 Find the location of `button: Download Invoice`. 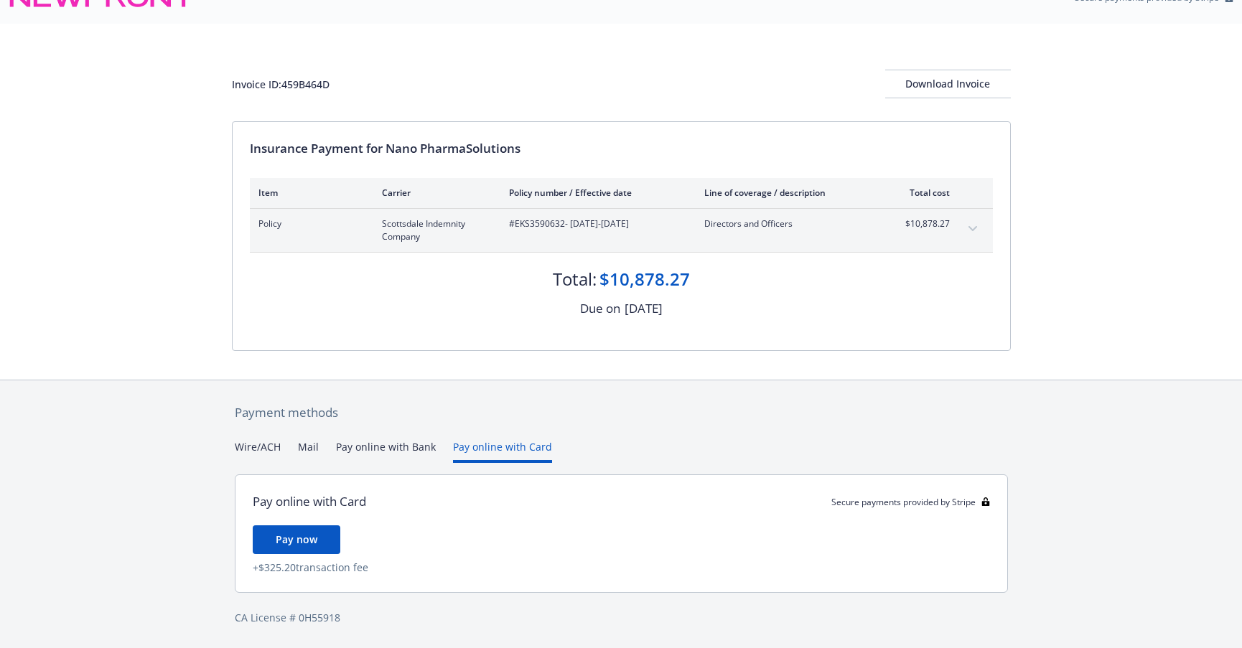

button: Download Invoice is located at coordinates (948, 84).